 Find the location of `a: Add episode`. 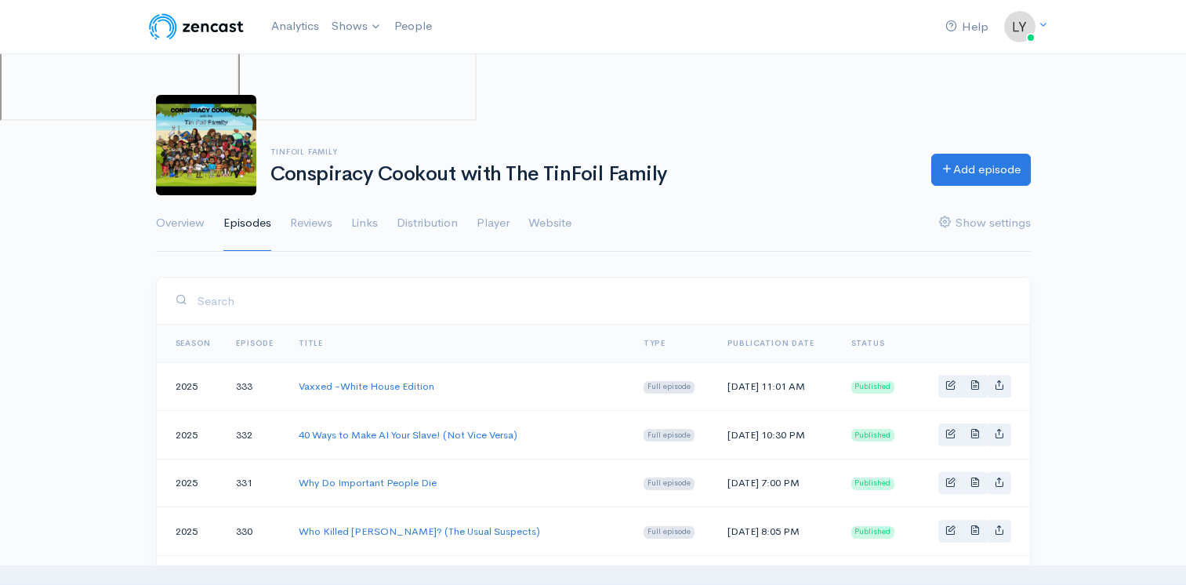

a: Add episode is located at coordinates (981, 169).